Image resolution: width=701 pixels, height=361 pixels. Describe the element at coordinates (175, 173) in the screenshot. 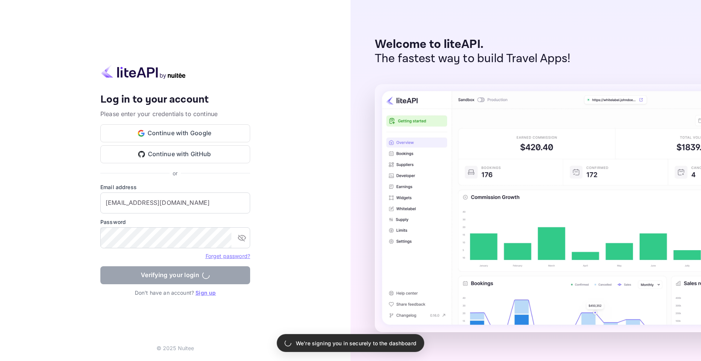

I see `p: or` at that location.